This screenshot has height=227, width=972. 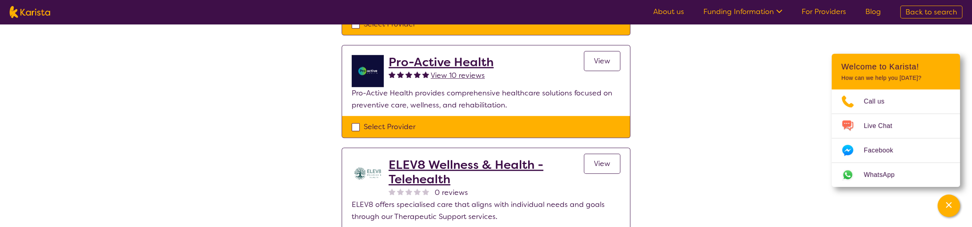 I want to click on div: Channel Menu, so click(x=895, y=120).